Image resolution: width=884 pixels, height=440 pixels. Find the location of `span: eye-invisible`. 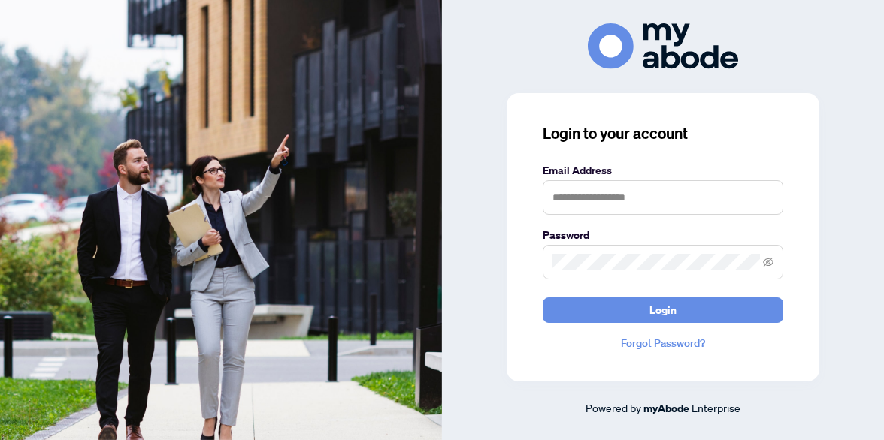

span: eye-invisible is located at coordinates (768, 262).